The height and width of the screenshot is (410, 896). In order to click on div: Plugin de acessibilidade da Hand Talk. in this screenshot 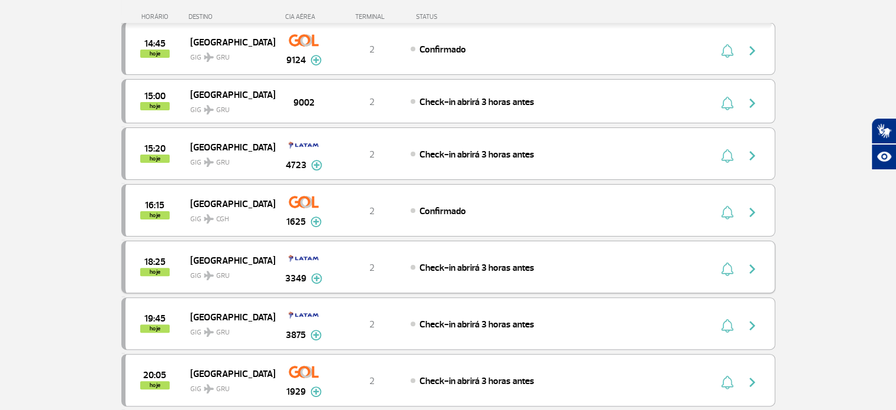, I will do `click(884, 144)`.